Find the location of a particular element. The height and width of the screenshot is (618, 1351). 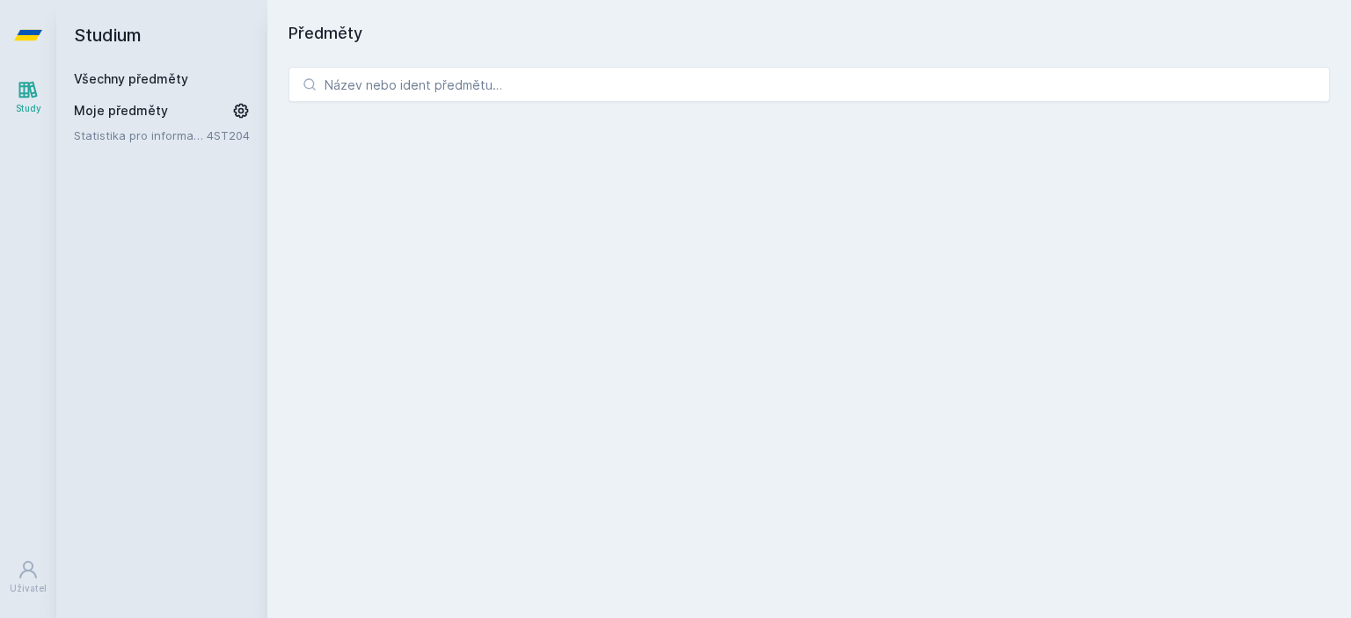

span: Moje předměty is located at coordinates (121, 111).